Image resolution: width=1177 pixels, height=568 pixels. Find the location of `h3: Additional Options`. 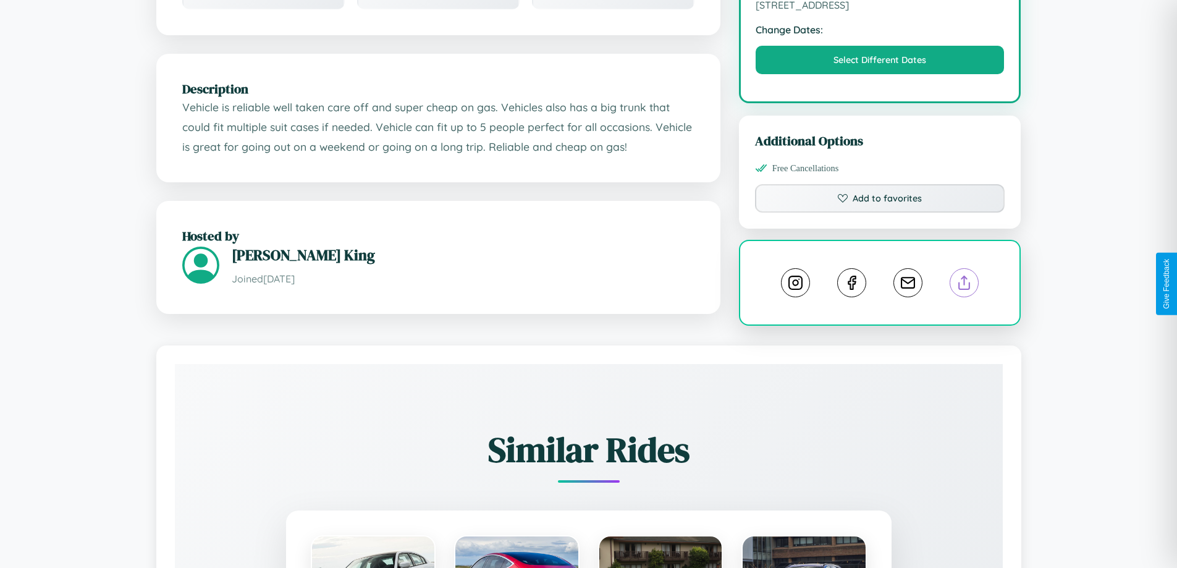

h3: Additional Options is located at coordinates (879, 140).